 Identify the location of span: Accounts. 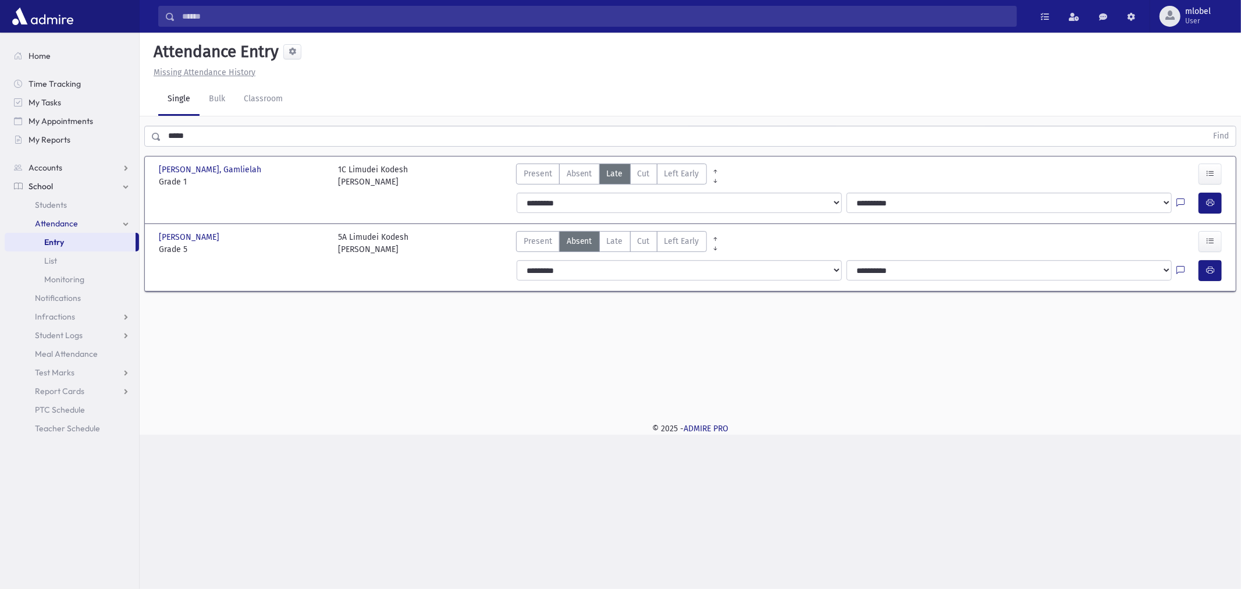
(45, 168).